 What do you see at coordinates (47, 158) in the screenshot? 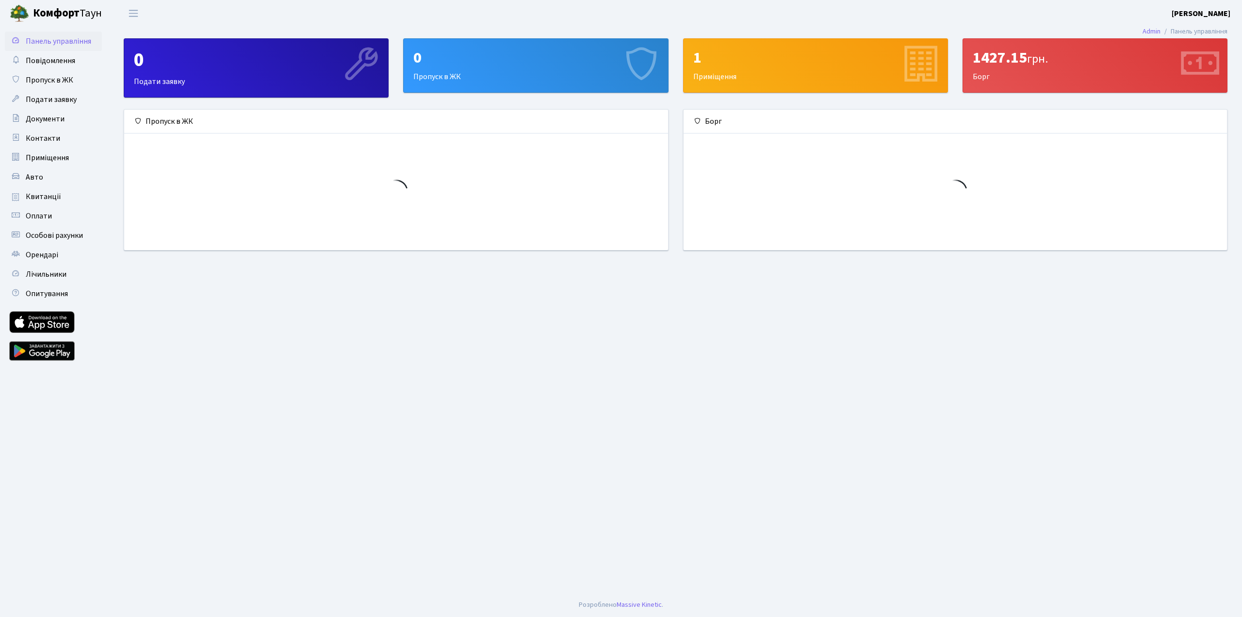
I see `span: Приміщення` at bounding box center [47, 158].